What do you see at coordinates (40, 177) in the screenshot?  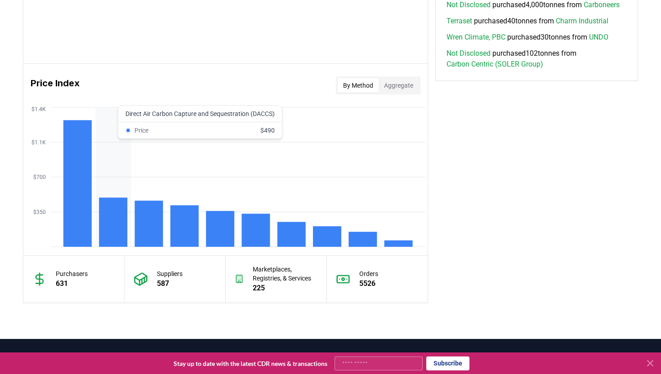 I see `tspan: $700` at bounding box center [40, 177].